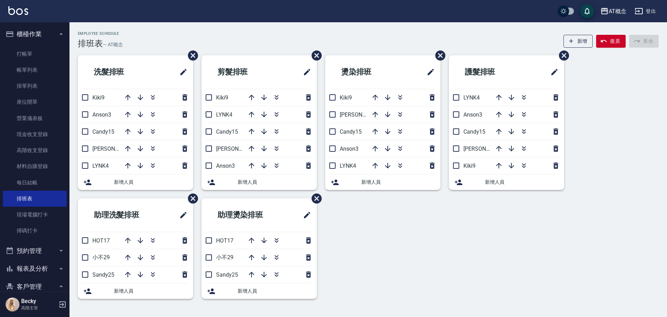 The image size is (667, 317). I want to click on button: 復原, so click(611, 41).